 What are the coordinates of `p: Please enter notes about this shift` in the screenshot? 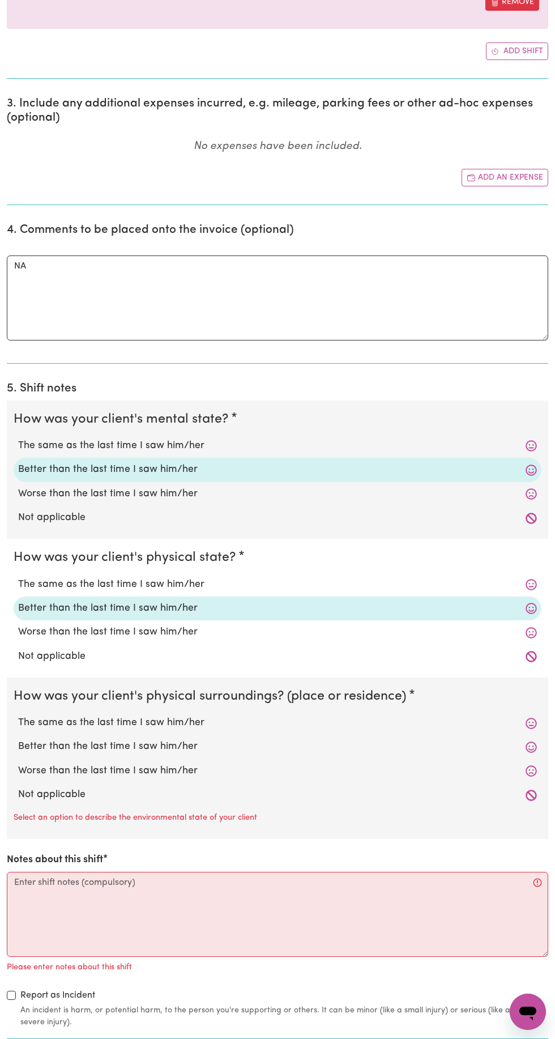 It's located at (69, 968).